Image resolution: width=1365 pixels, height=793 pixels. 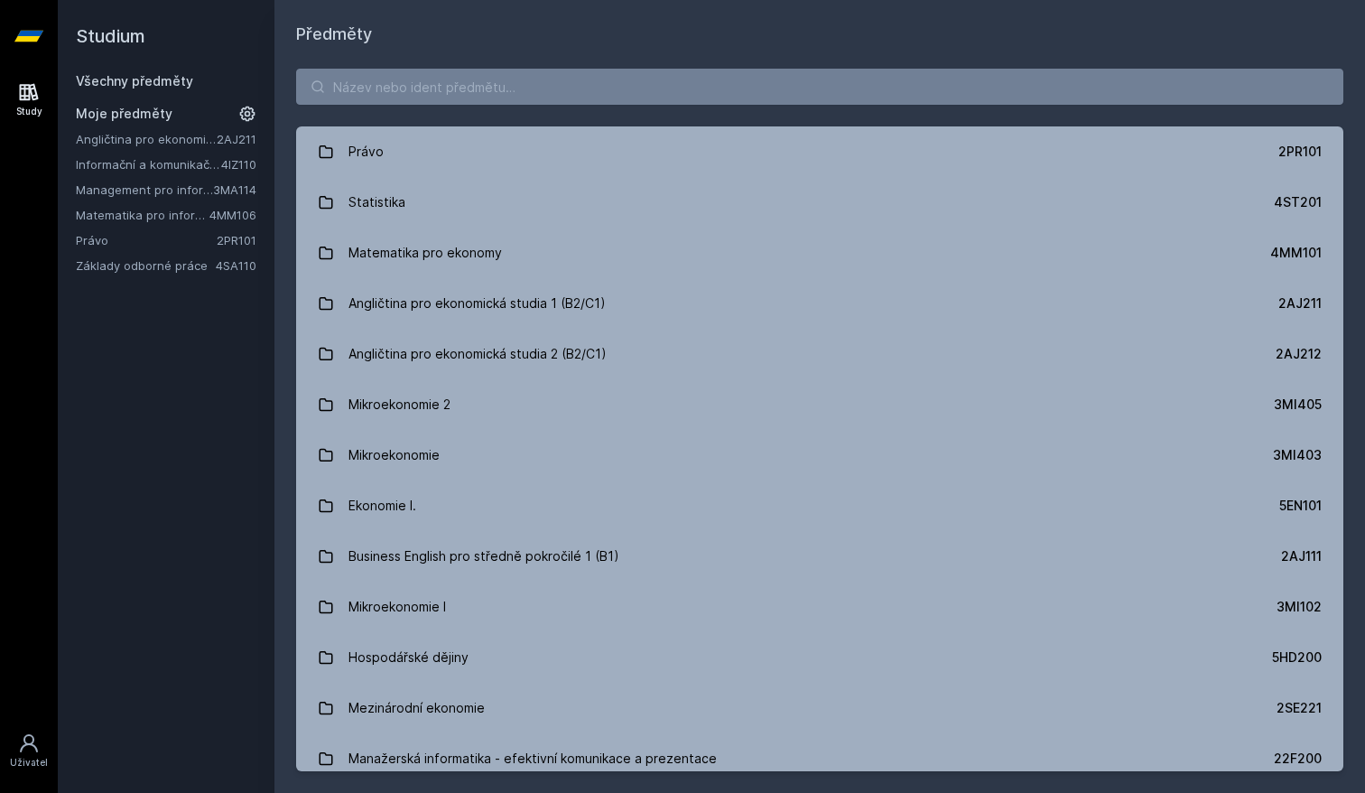 What do you see at coordinates (484, 556) in the screenshot?
I see `div: Business English pro středně pokročilé 1 (B1)` at bounding box center [484, 556].